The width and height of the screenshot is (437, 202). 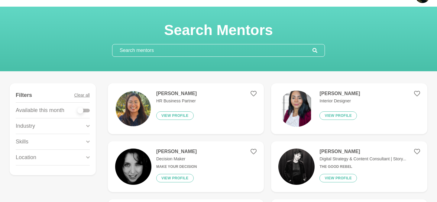 What do you see at coordinates (133, 167) in the screenshot?
I see `img: 443bca476f7facefe296c2c6ab68eb81e300ea47-400x400.jpg` at bounding box center [133, 167].